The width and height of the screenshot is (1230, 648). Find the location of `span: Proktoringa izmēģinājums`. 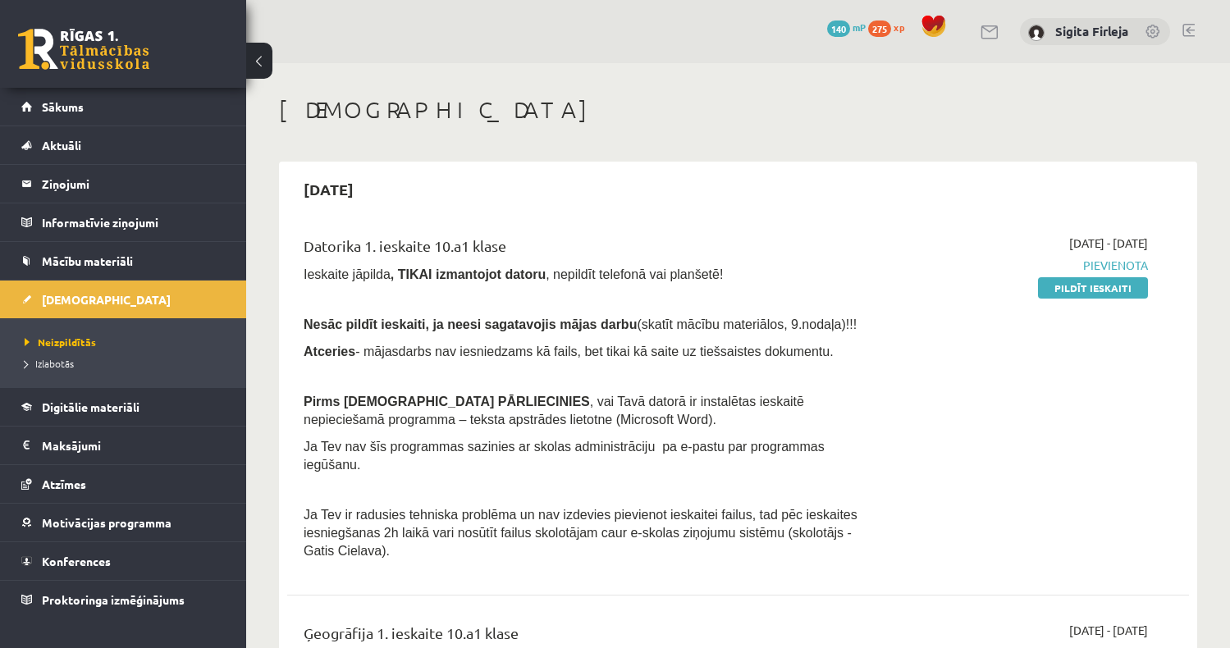

span: Proktoringa izmēģinājums is located at coordinates (113, 600).